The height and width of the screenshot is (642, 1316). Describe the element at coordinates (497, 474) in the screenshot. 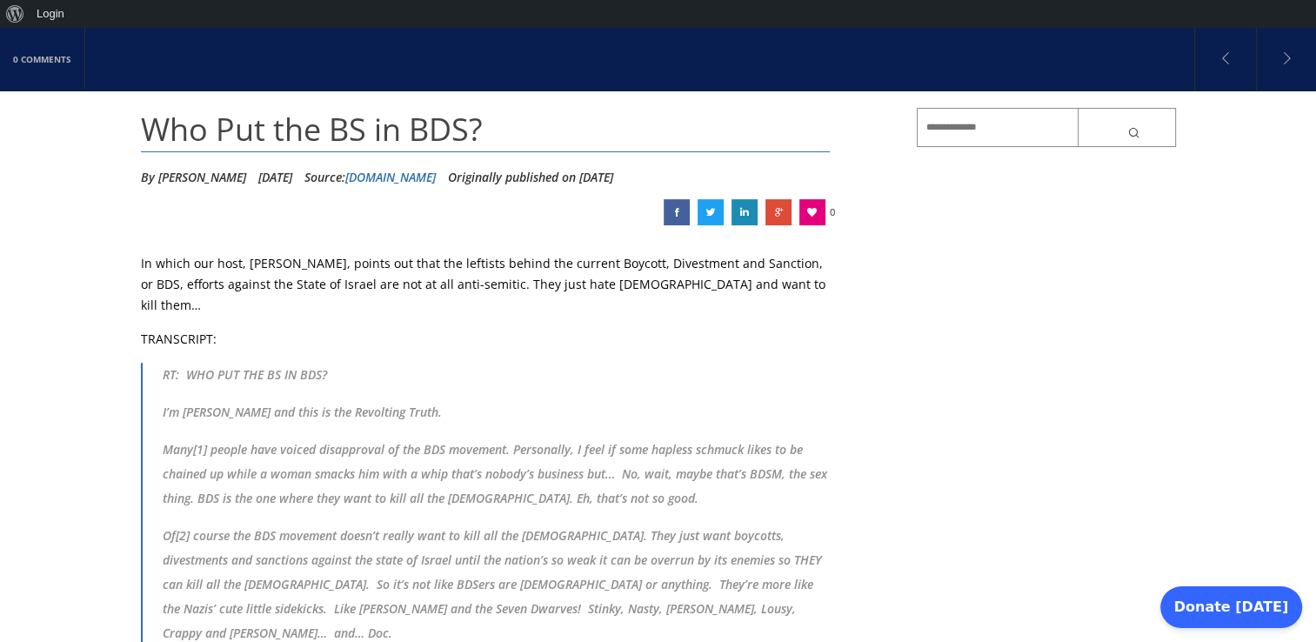

I see `p: Many[1] people have voiced disapproval of the BDS movement. Personally, I feel if some hapless sc...` at that location.